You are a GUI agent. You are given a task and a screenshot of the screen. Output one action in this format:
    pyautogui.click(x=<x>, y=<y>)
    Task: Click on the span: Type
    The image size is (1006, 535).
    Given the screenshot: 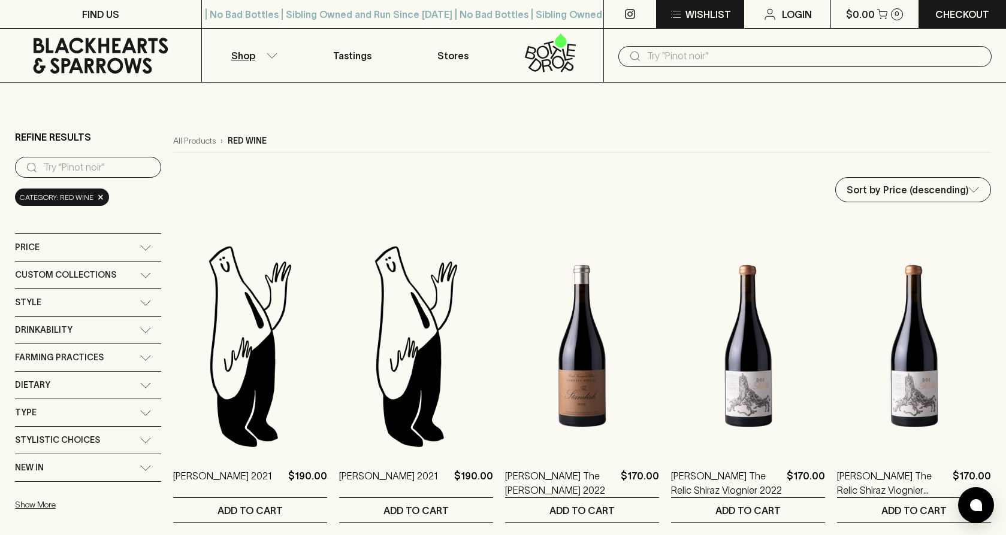 What is the action you would take?
    pyautogui.click(x=26, y=413)
    